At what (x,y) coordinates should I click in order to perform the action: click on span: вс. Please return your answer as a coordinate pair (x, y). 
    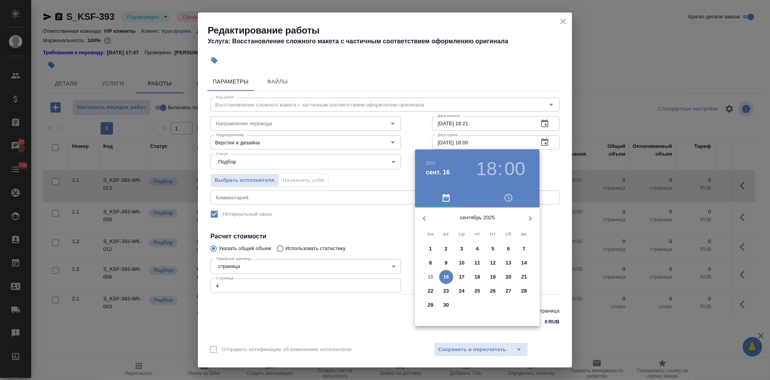
    Looking at the image, I should click on (524, 234).